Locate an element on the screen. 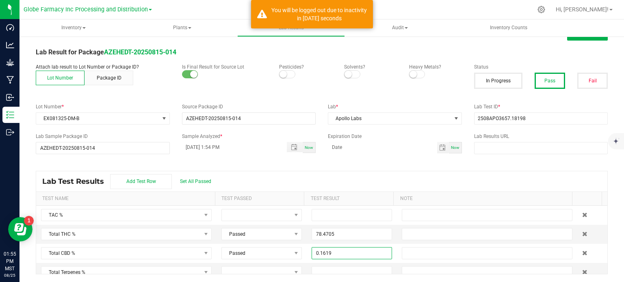 The image size is (624, 282). label: Source Package ID is located at coordinates (249, 107).